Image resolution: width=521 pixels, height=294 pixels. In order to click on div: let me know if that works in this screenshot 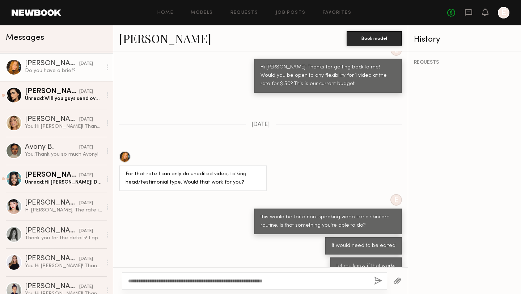, I will do `click(366, 266)`.